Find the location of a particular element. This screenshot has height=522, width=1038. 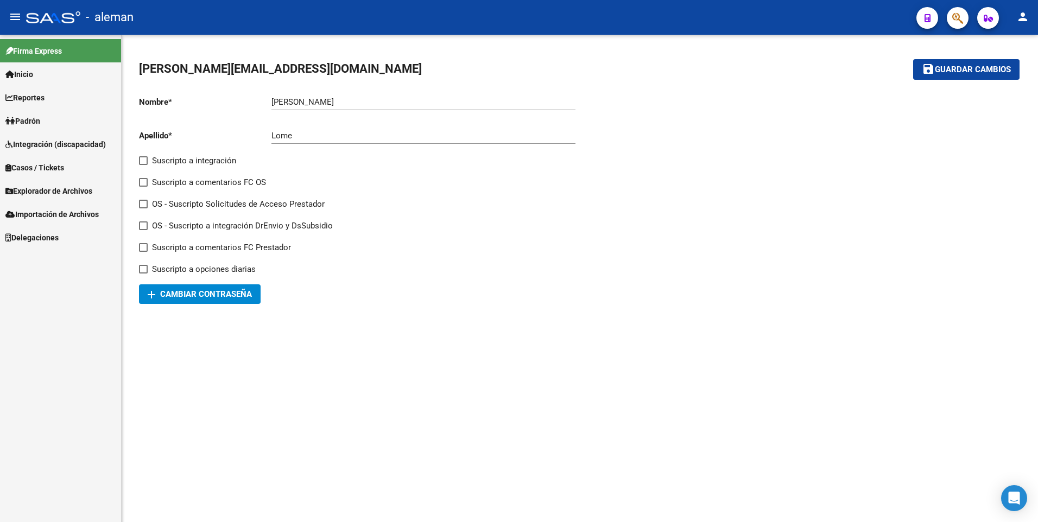

span: Integración (discapacidad) is located at coordinates (55, 144).